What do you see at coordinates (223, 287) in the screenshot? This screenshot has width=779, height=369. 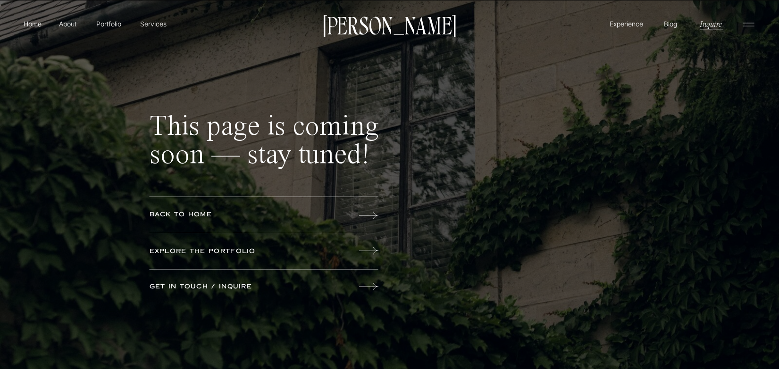 I see `a: get in touch / inquire` at bounding box center [223, 287].